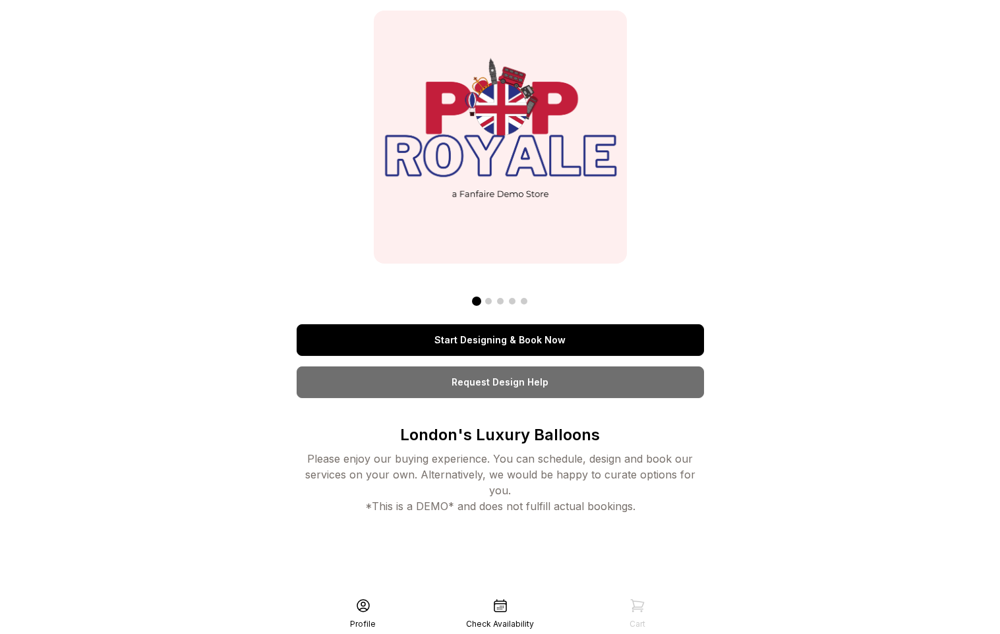 The height and width of the screenshot is (634, 1000). Describe the element at coordinates (500, 435) in the screenshot. I see `p: London's Luxury Balloons` at that location.